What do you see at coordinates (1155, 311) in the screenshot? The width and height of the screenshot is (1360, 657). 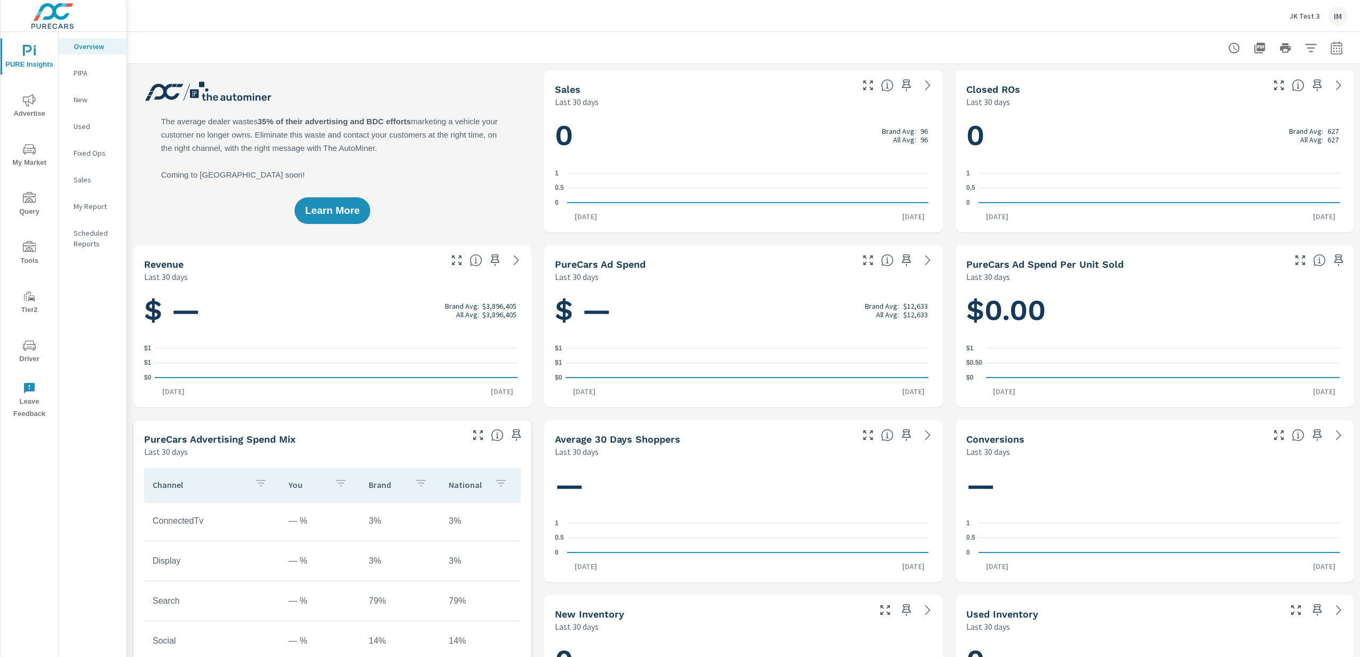 I see `h1: $0.00` at bounding box center [1155, 311].